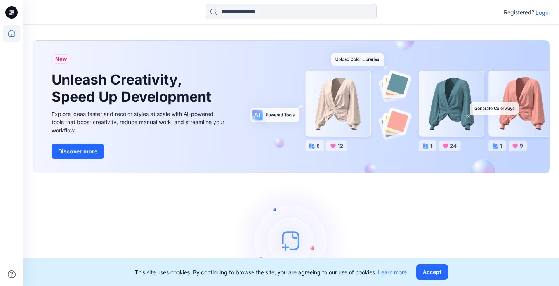 This screenshot has height=286, width=559. What do you see at coordinates (139, 151) in the screenshot?
I see `a: Discover more` at bounding box center [139, 151].